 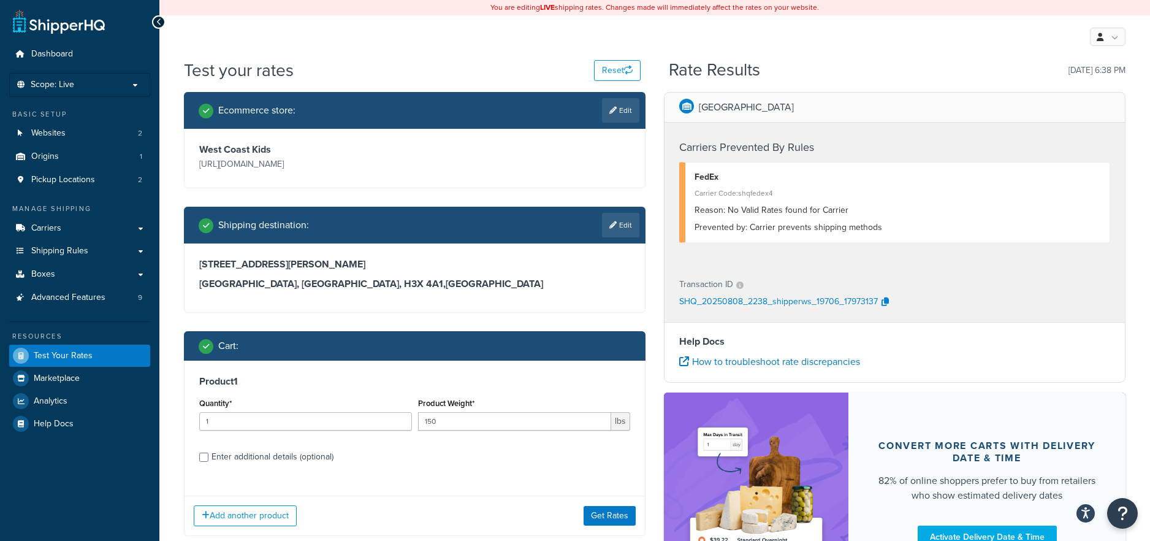 What do you see at coordinates (80, 251) in the screenshot?
I see `a: Shipping Rules` at bounding box center [80, 251].